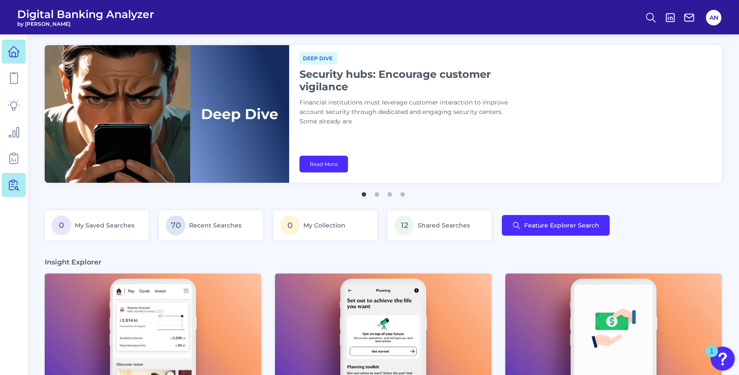 The image size is (739, 375). What do you see at coordinates (404, 225) in the screenshot?
I see `span: 12` at bounding box center [404, 225].